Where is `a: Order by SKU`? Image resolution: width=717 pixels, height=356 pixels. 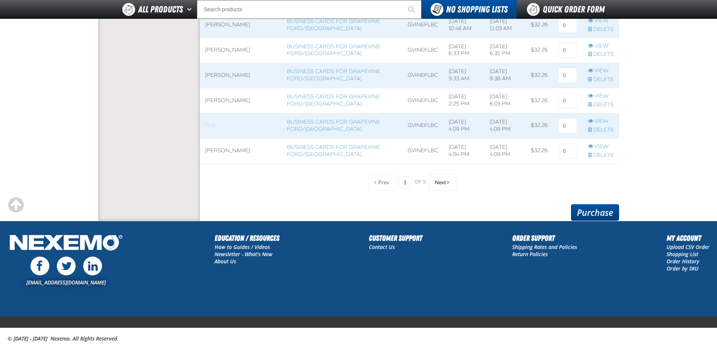 a: Order by SKU is located at coordinates (682, 268).